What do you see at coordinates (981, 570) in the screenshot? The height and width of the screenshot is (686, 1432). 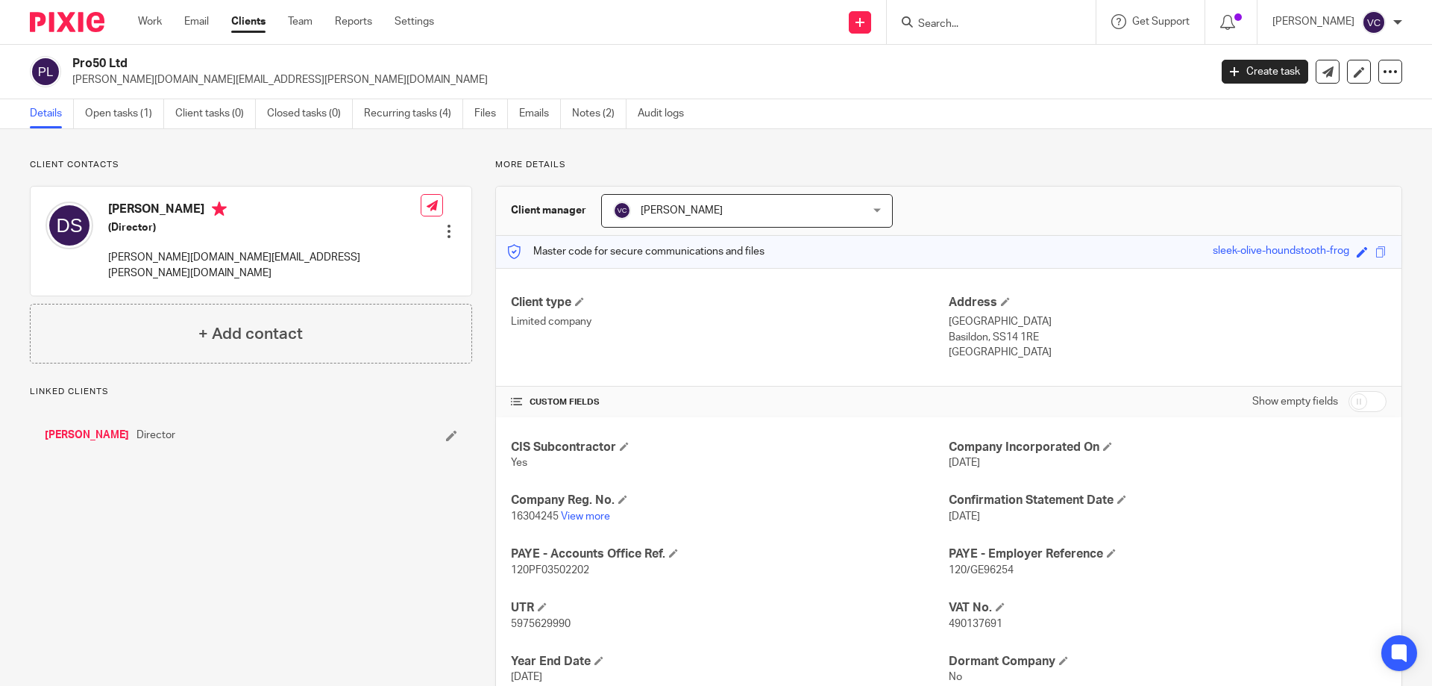 I see `span: 120/GE96254` at bounding box center [981, 570].